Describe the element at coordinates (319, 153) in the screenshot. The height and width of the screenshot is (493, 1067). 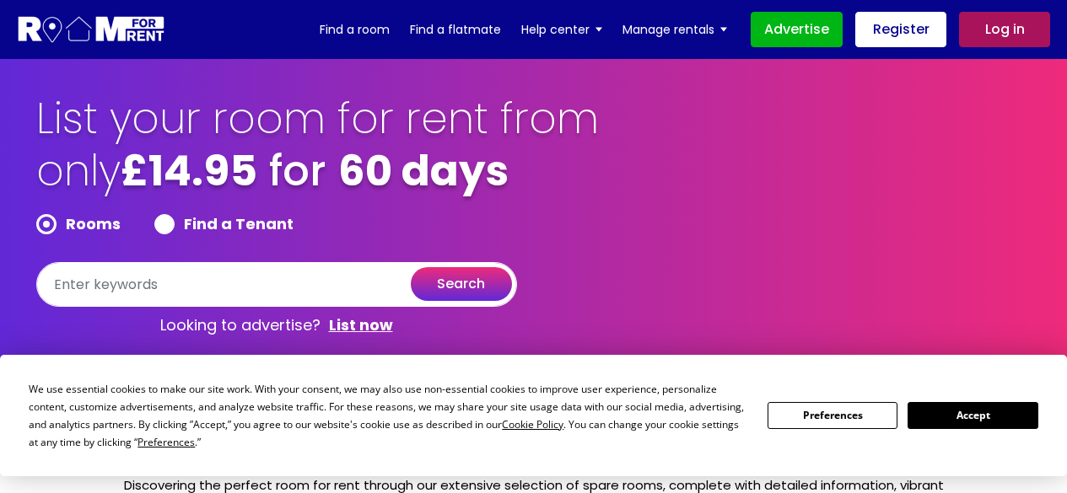
I see `h1: List your room for rent from only` at that location.